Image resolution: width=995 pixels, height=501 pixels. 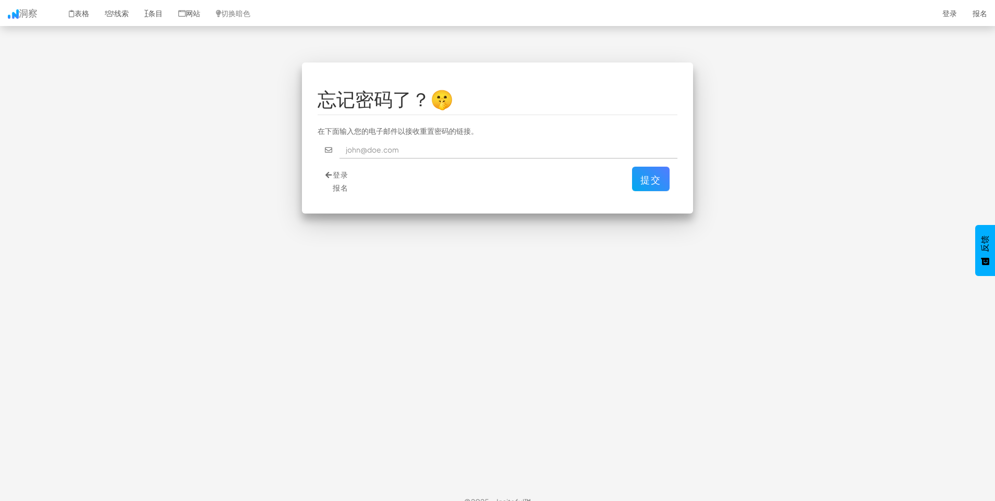 What do you see at coordinates (984, 244) in the screenshot?
I see `font: 反馈` at bounding box center [984, 244].